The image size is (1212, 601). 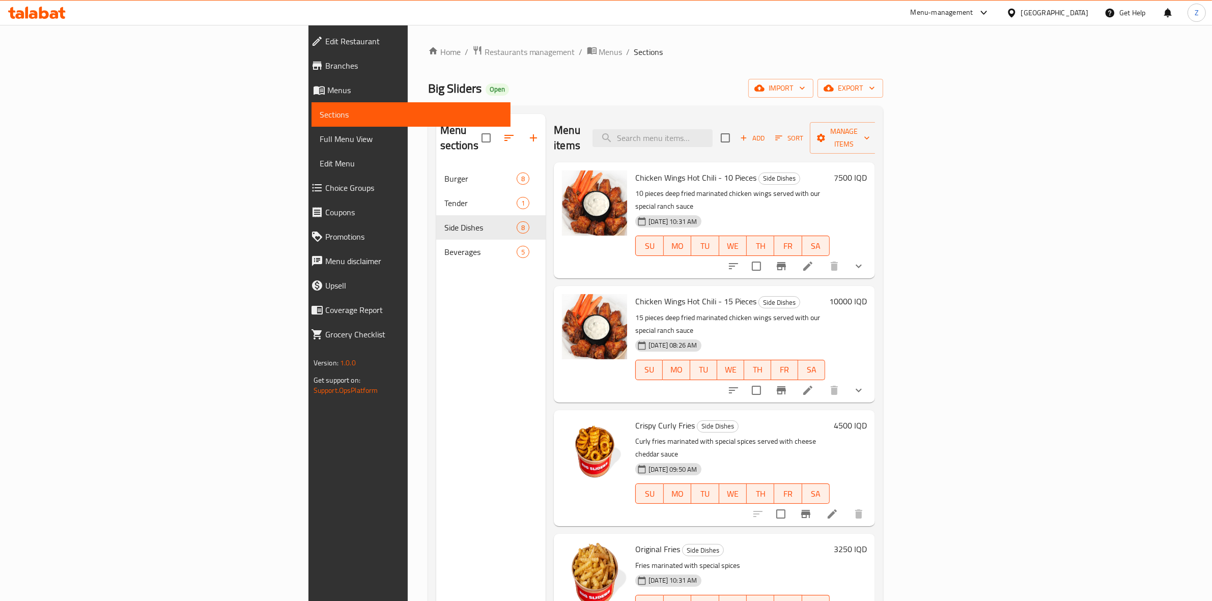 I want to click on a: Upsell, so click(x=407, y=286).